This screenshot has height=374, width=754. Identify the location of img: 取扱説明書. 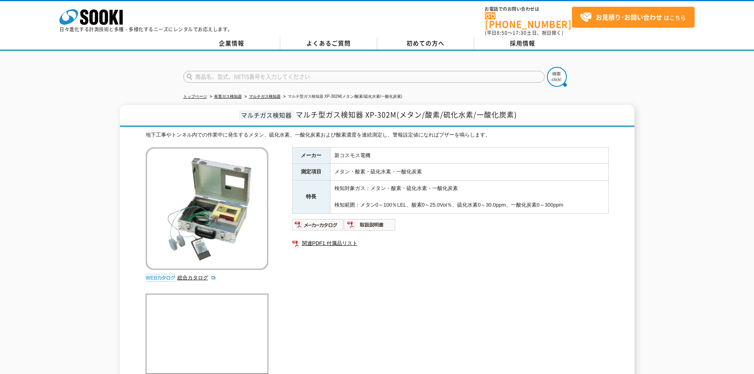
(369, 225).